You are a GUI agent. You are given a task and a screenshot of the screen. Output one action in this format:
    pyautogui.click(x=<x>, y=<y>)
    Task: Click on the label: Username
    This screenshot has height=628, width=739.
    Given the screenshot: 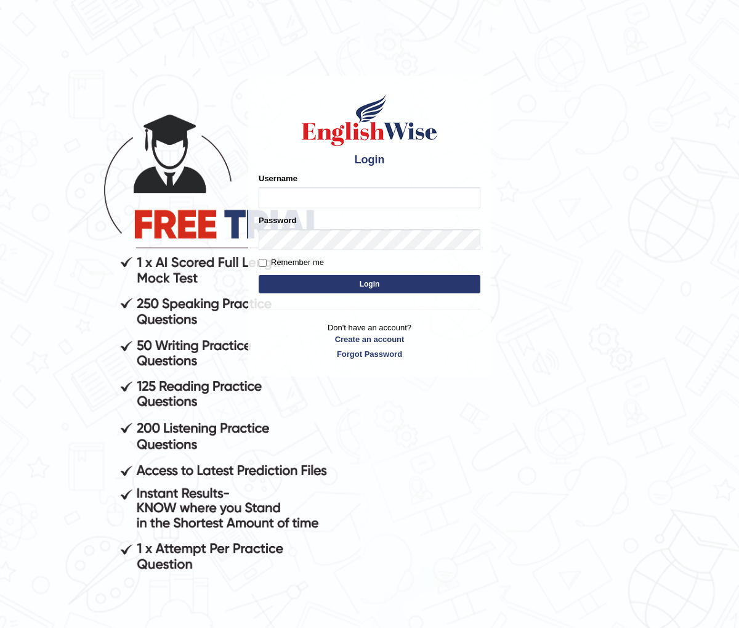 What is the action you would take?
    pyautogui.click(x=278, y=178)
    